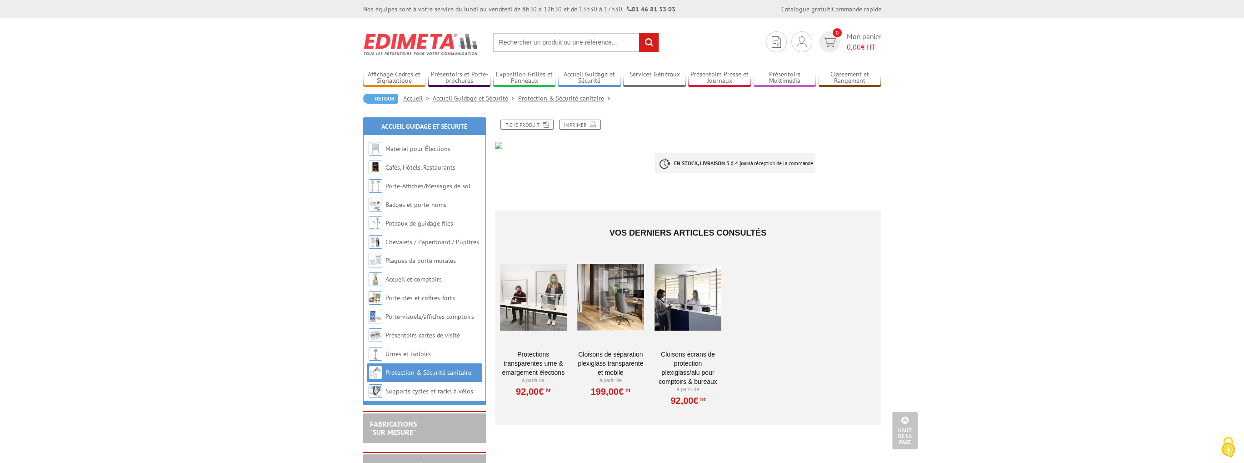  Describe the element at coordinates (418, 98) in the screenshot. I see `a: Accueil` at that location.